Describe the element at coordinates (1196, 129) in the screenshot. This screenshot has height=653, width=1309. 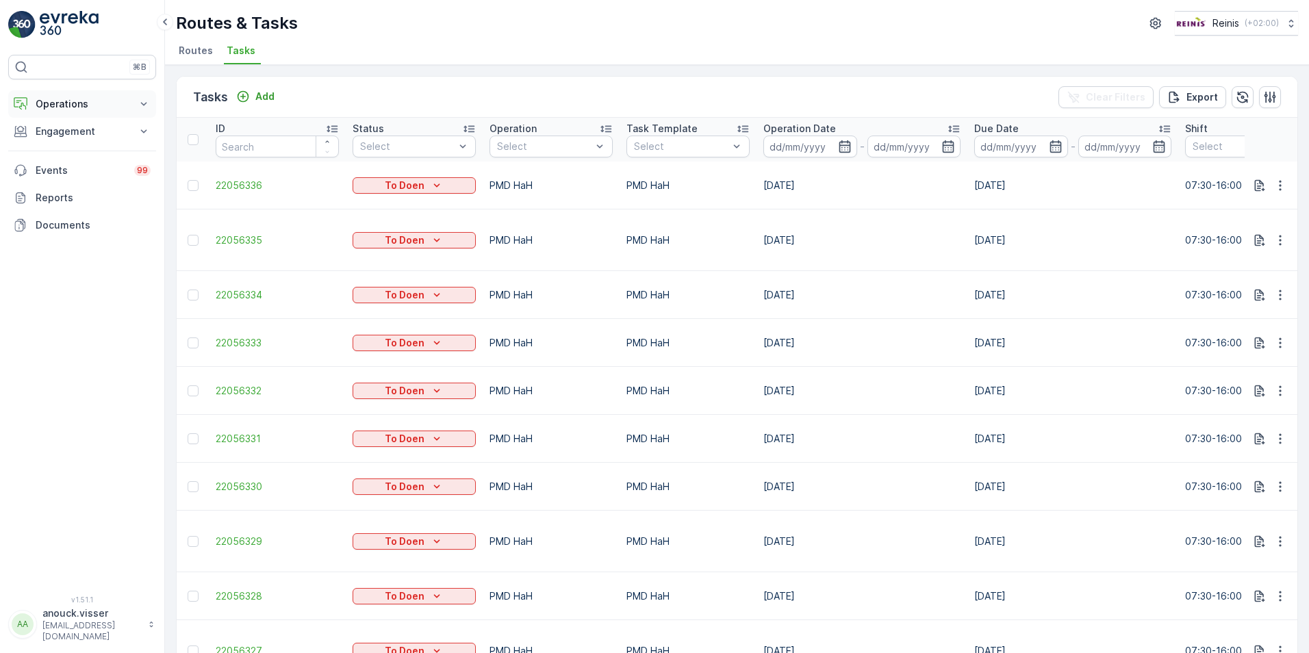
I see `p: Shift` at that location.